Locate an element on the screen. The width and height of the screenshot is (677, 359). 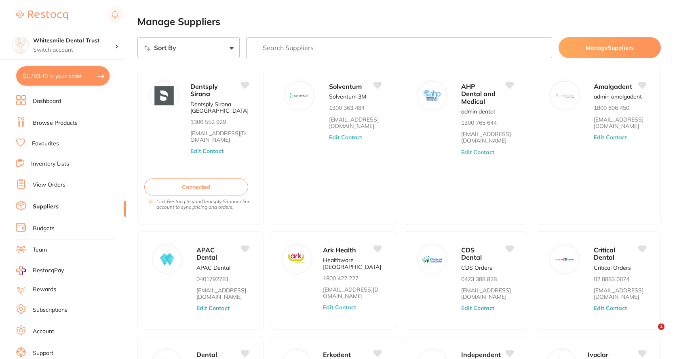
a: Team is located at coordinates (40, 250).